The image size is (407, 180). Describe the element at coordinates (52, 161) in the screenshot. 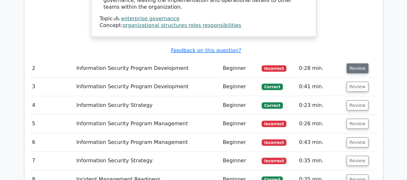

I see `td: 7` at that location.